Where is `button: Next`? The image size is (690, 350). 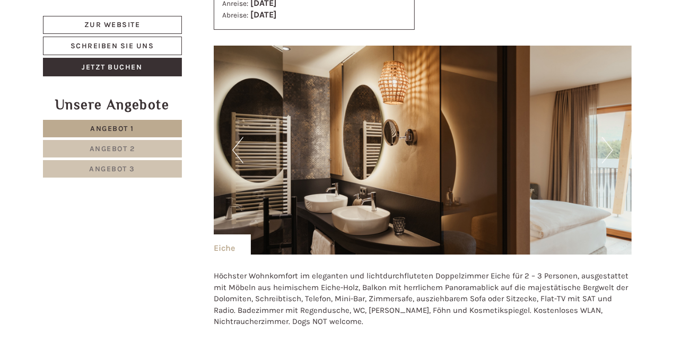 button: Next is located at coordinates (608, 150).